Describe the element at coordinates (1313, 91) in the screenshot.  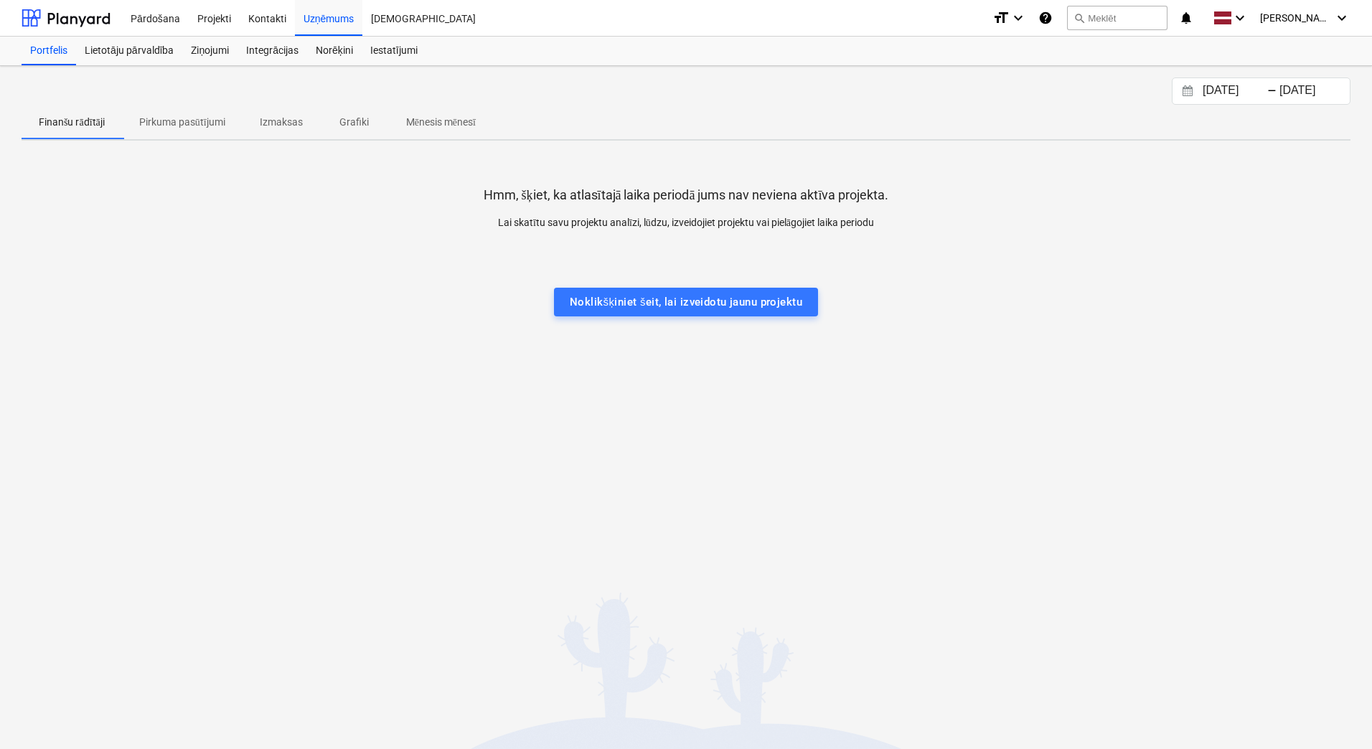
I see `input: Beigu datums` at that location.